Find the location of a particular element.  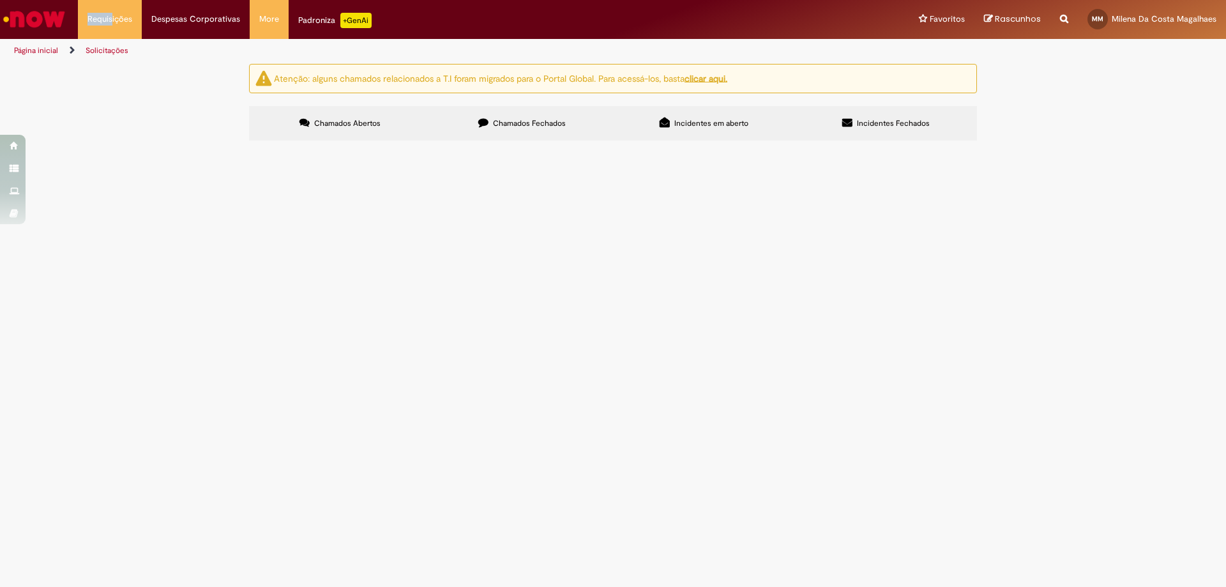

span: Favoritos is located at coordinates (947, 19).